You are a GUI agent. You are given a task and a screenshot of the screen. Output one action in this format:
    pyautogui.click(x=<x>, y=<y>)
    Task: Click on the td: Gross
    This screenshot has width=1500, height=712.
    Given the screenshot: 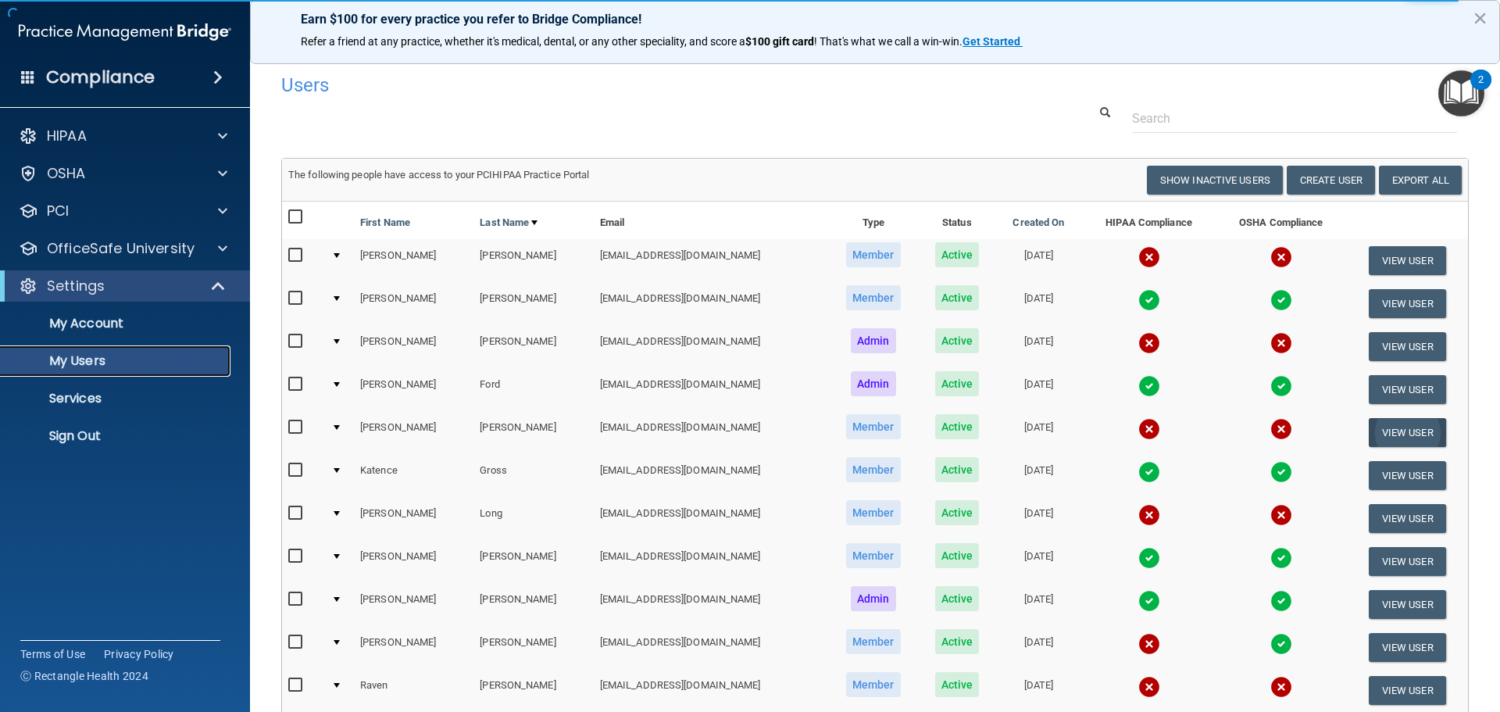 What is the action you would take?
    pyautogui.click(x=533, y=475)
    